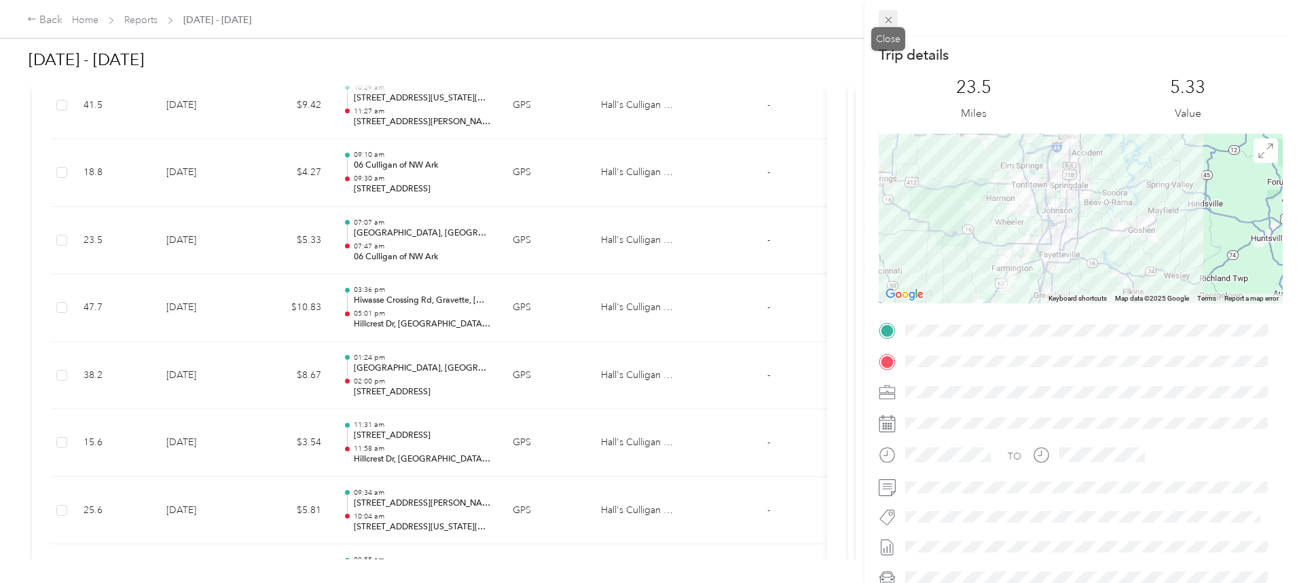 This screenshot has height=583, width=1297. What do you see at coordinates (1077, 299) in the screenshot?
I see `button: Keyboard shortcuts` at bounding box center [1077, 299].